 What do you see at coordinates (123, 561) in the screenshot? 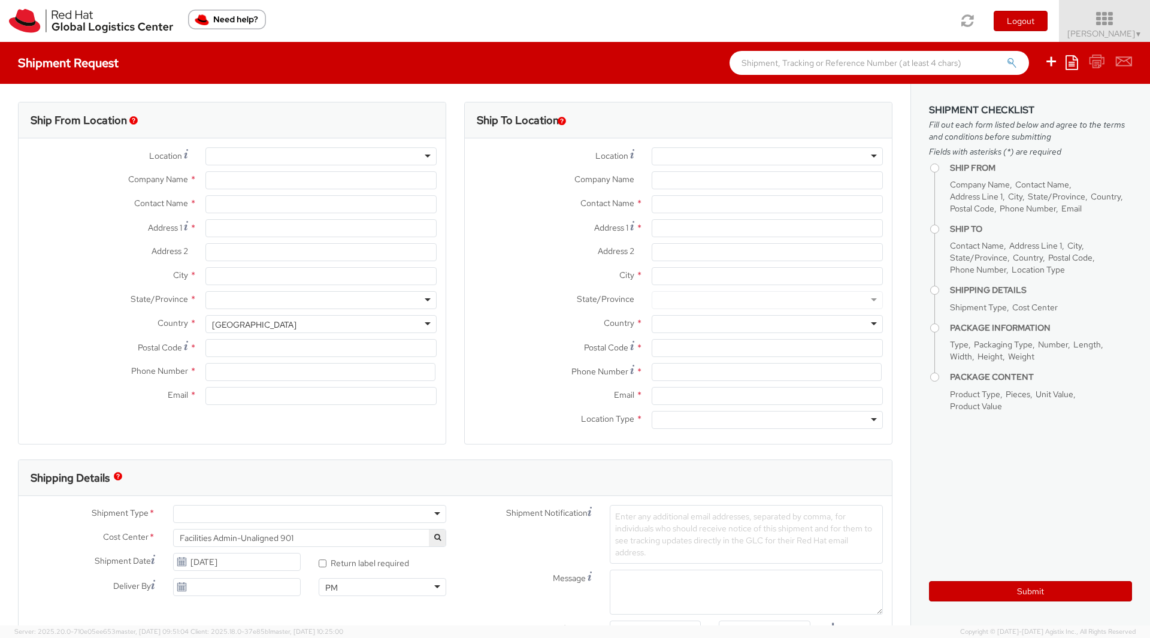
I see `span: Shipment Date` at bounding box center [123, 561].